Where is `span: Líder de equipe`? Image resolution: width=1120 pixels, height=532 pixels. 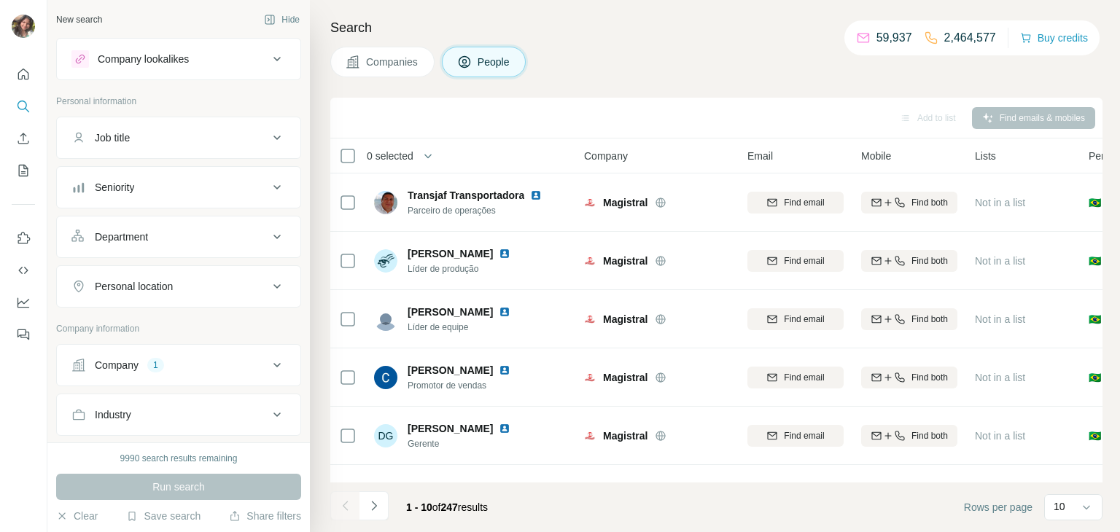 span: Líder de equipe is located at coordinates (468, 327).